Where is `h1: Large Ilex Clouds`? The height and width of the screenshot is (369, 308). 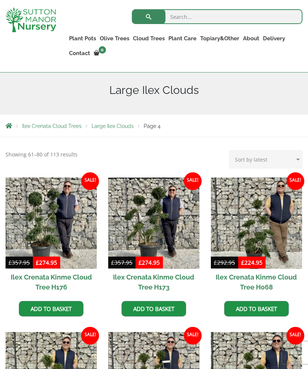 h1: Large Ilex Clouds is located at coordinates (154, 90).